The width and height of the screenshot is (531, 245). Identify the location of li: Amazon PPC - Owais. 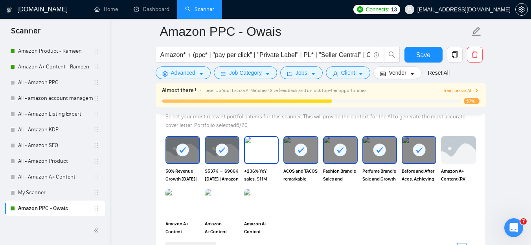
(55, 208).